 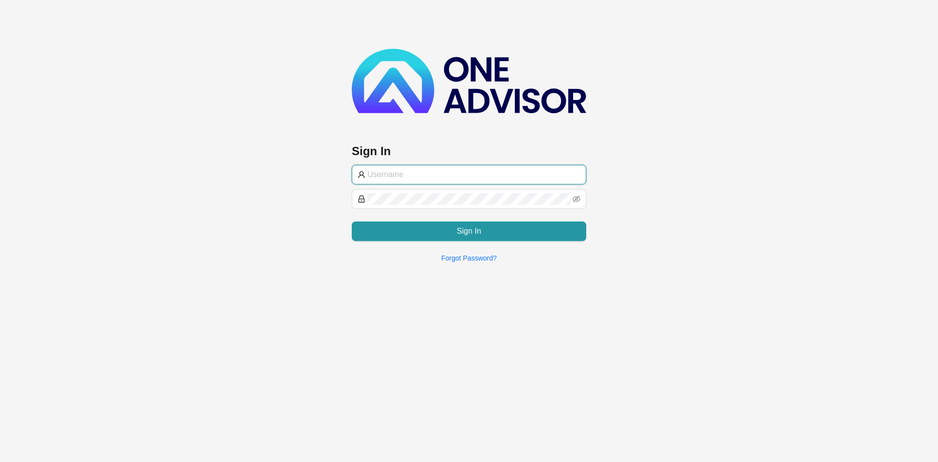 I want to click on span: eye-invisible, so click(x=576, y=199).